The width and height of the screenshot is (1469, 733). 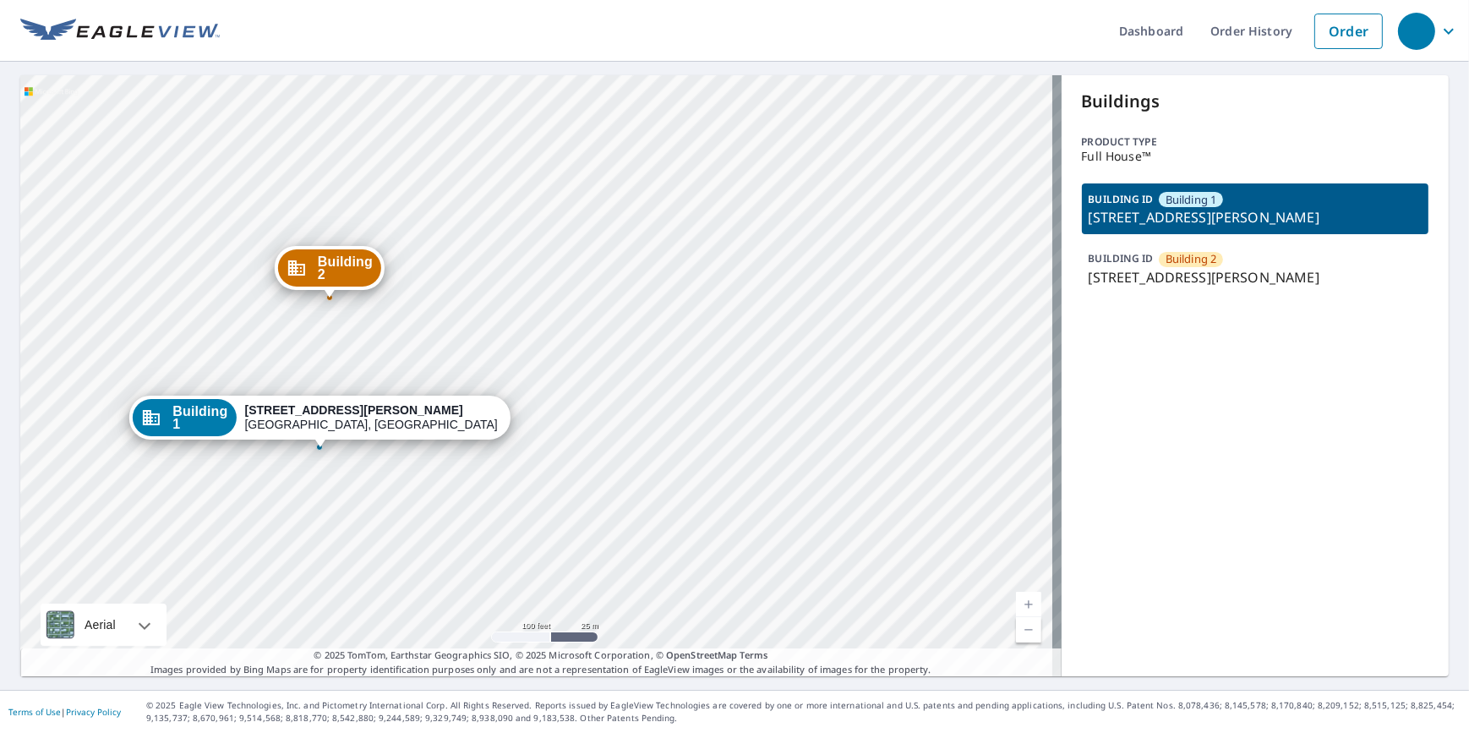 What do you see at coordinates (803, 712) in the screenshot?
I see `p: © 2025 Eagle View Technologies, Inc. and Pictometry International Corp. All Rights Reserved. Repo...` at bounding box center [803, 712].